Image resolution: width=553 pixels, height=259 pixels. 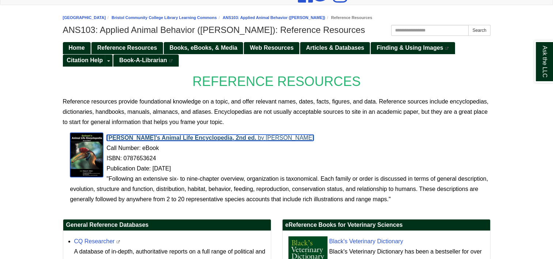 I want to click on a: Articles & Databases, so click(x=335, y=48).